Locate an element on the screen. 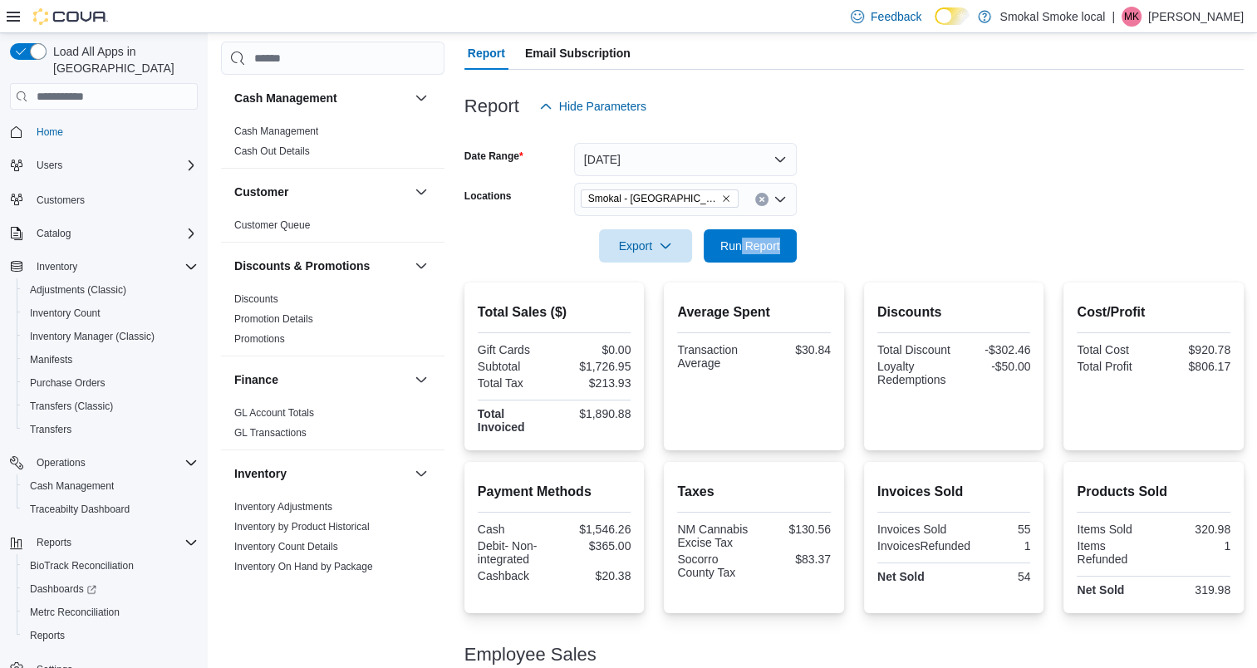  div: Loyalty Redemptions is located at coordinates (914, 373).